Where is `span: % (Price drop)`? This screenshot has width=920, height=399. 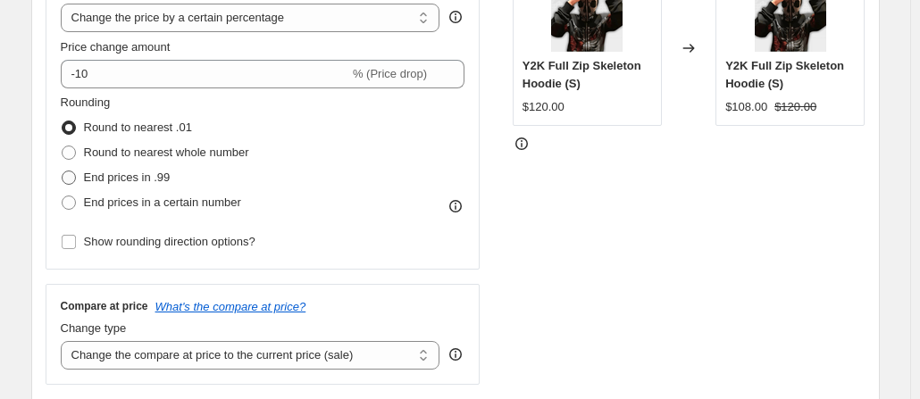
span: % (Price drop) is located at coordinates (390, 73).